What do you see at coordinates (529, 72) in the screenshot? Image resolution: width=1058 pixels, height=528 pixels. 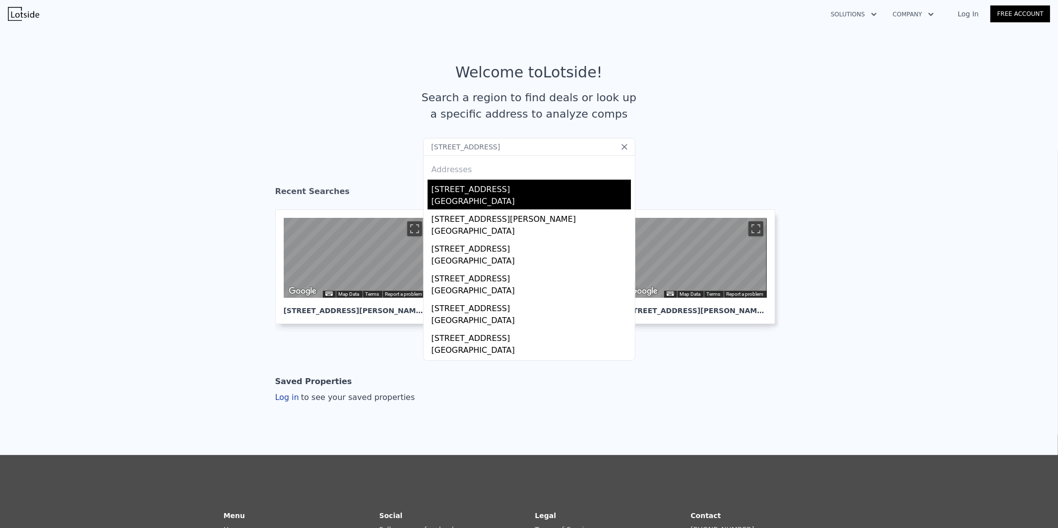 I see `div: Welcome to Lotside !` at bounding box center [529, 72].